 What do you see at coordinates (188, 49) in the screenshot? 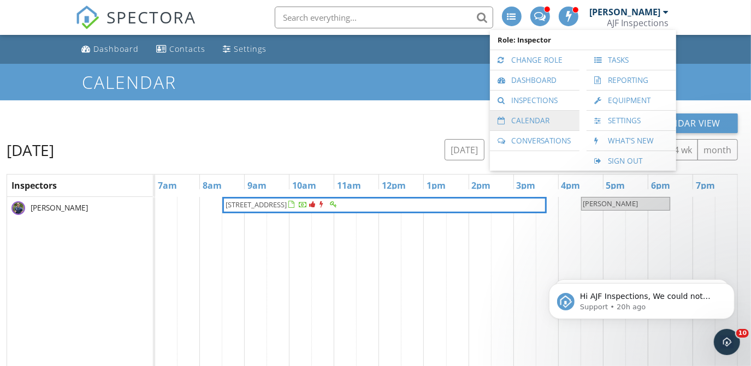
I see `div: Contacts` at bounding box center [188, 49].